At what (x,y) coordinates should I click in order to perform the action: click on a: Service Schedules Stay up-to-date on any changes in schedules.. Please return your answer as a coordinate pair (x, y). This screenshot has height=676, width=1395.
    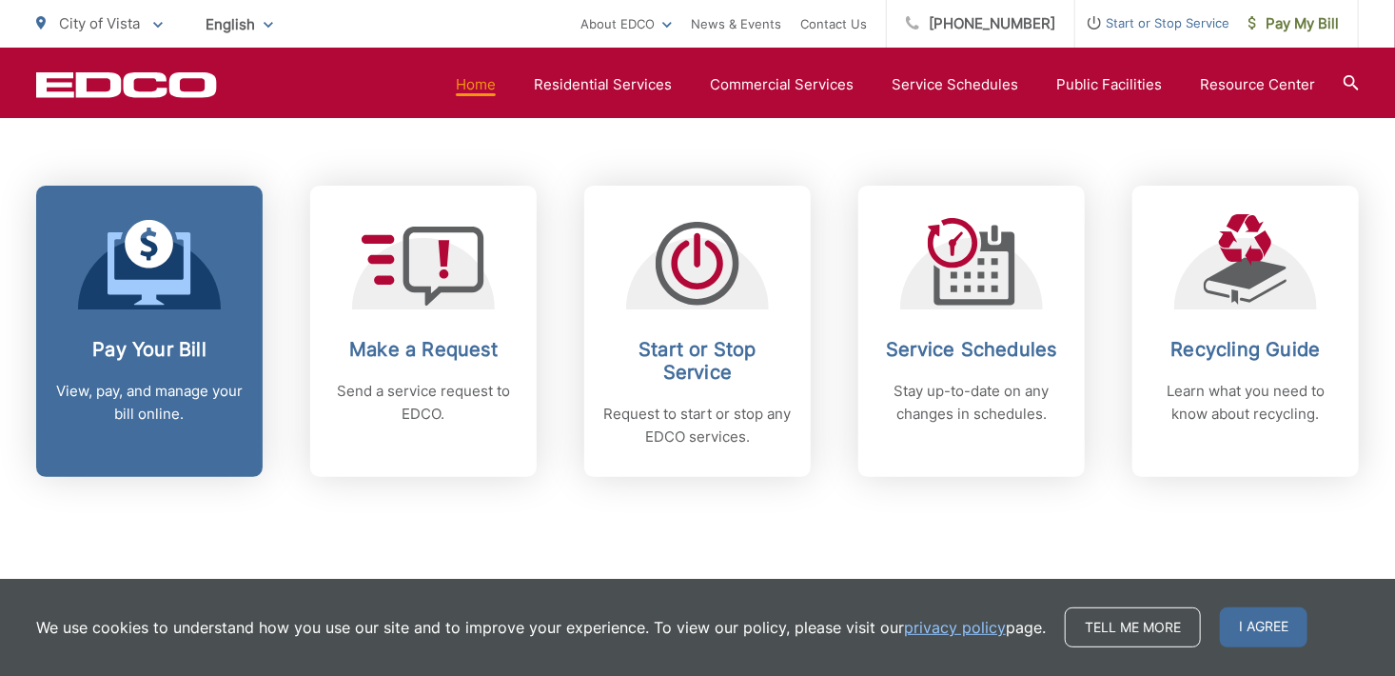
    Looking at the image, I should click on (971, 331).